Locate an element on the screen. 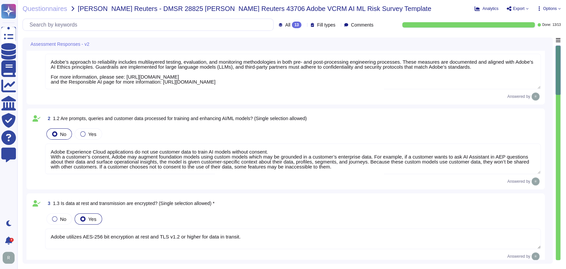 This screenshot has width=566, height=269. span: 1.3 Is data at rest and transmission are encrypted? (Single selection allowed) * is located at coordinates (134, 203).